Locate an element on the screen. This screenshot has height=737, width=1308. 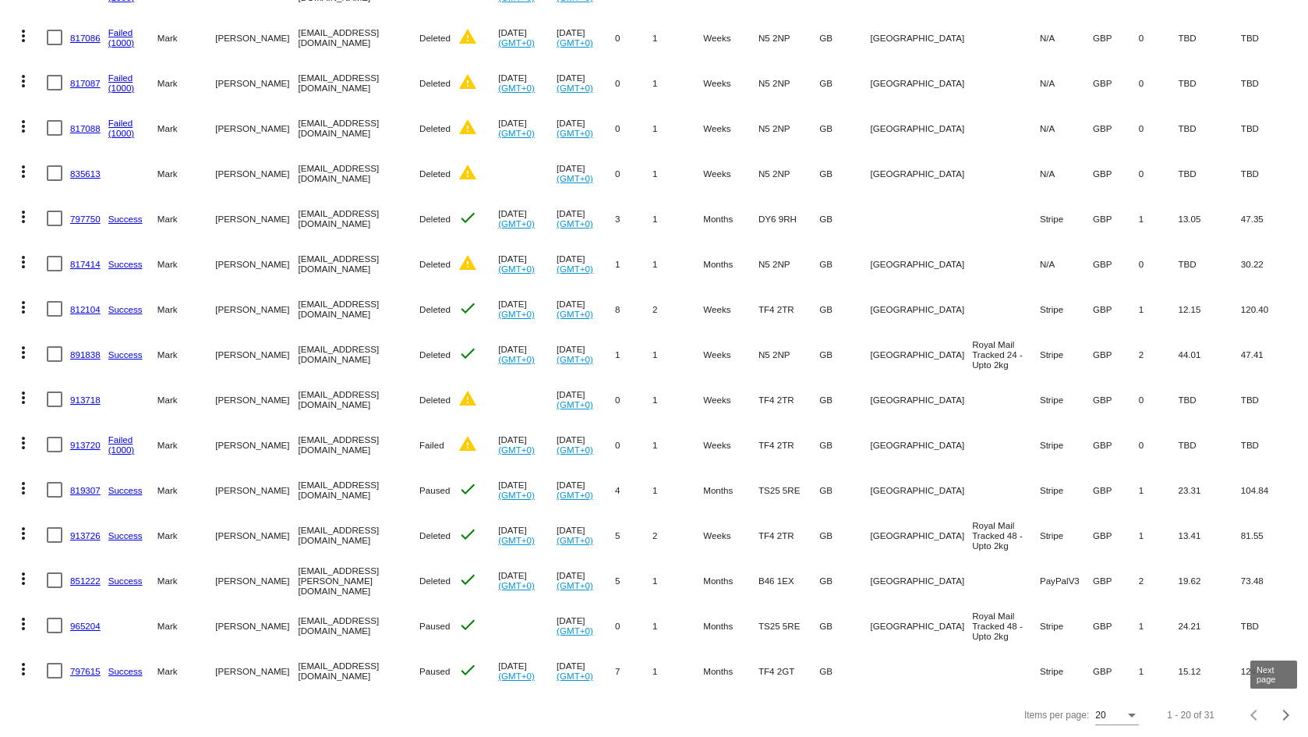
a: 812104 is located at coordinates (85, 309).